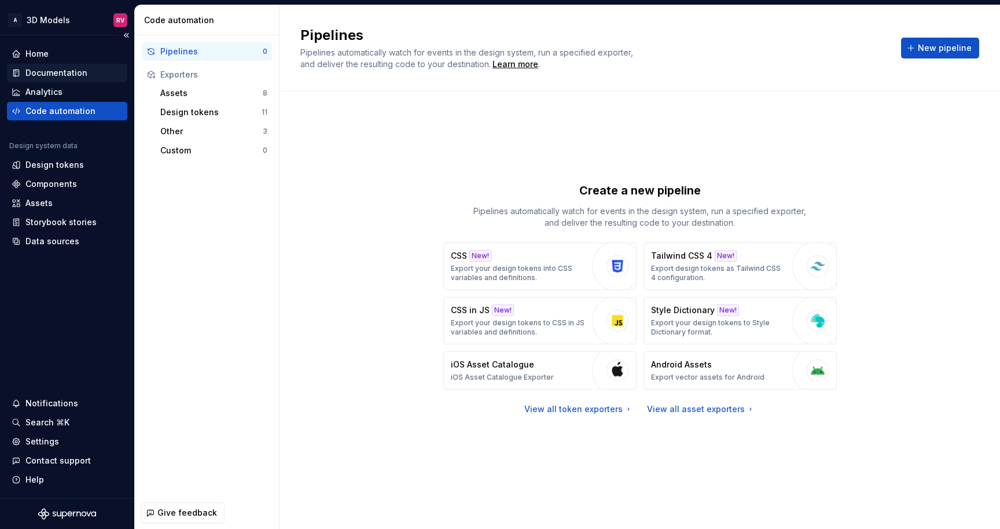  What do you see at coordinates (43, 146) in the screenshot?
I see `div: Design system data` at bounding box center [43, 146].